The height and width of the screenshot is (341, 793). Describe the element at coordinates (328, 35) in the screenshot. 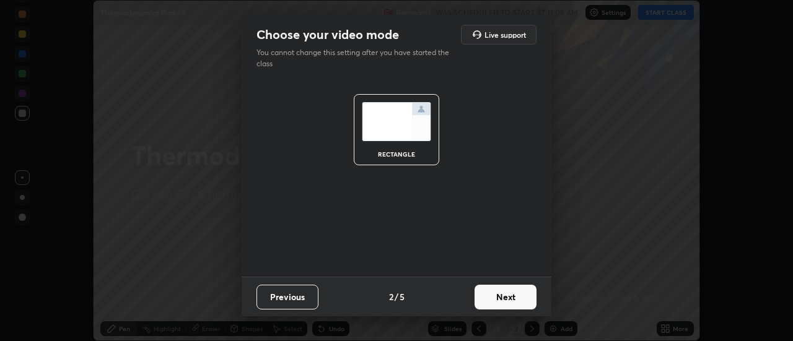

I see `h2: Choose your video mode` at that location.